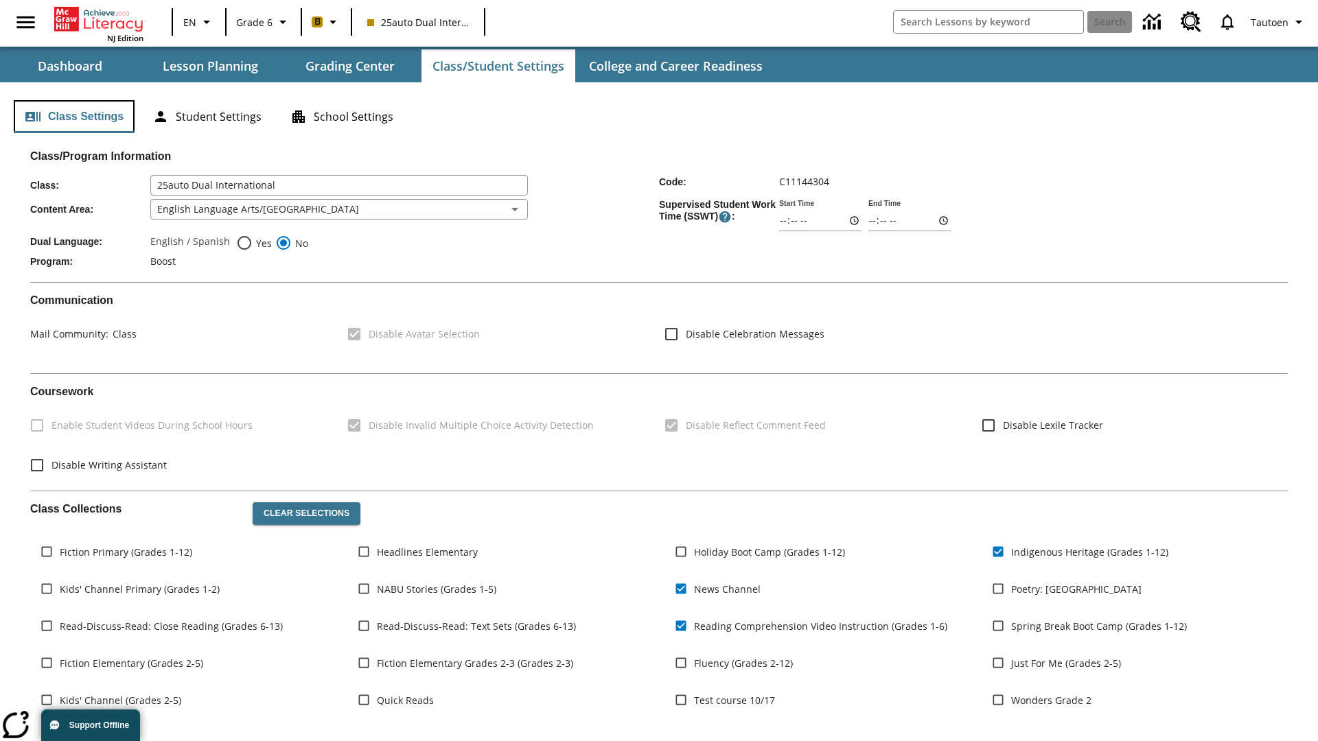 The image size is (1318, 741). I want to click on button: Clear Selections, so click(306, 514).